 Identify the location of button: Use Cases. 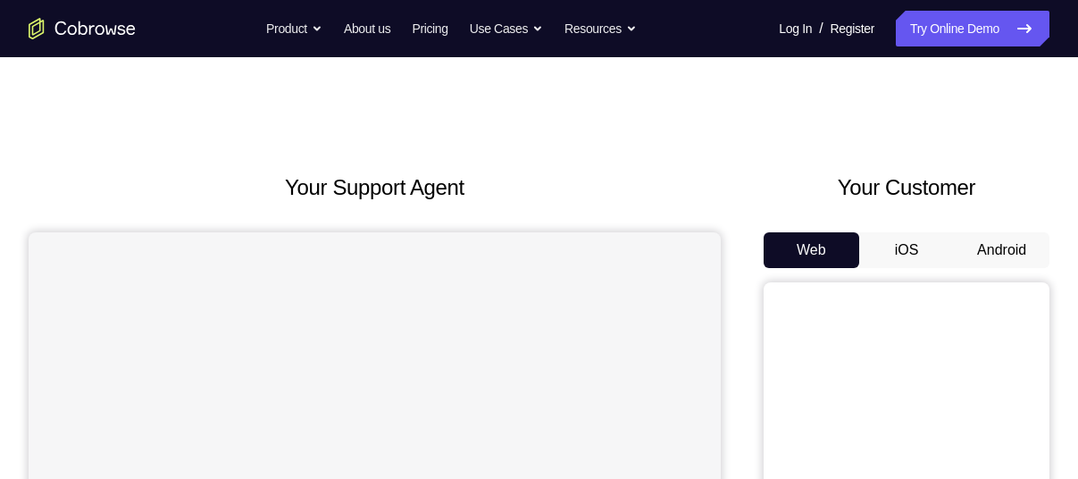
(507, 29).